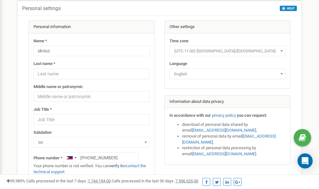 This screenshot has height=189, width=319. What do you see at coordinates (305, 161) in the screenshot?
I see `div: Open Intercom Messenger` at bounding box center [305, 161].